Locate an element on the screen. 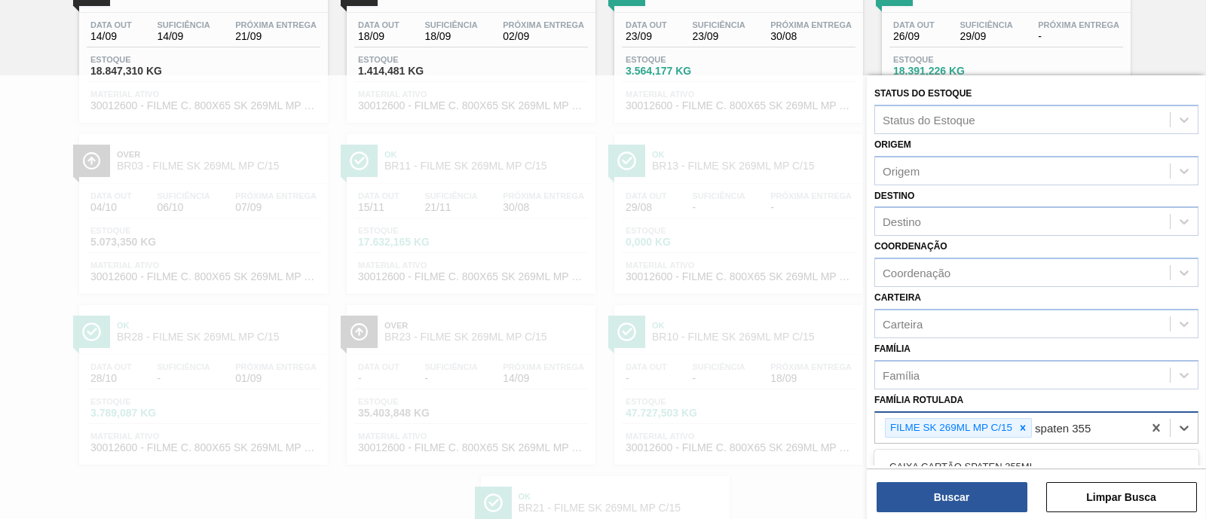 This screenshot has height=519, width=1206. div: Carteira is located at coordinates (902, 323).